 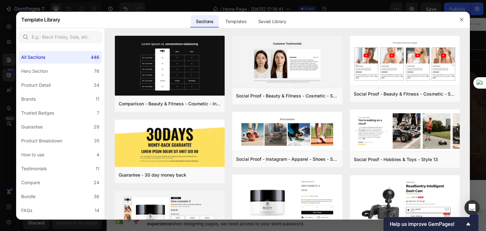 What do you see at coordinates (98, 113) in the screenshot?
I see `div: 7` at bounding box center [98, 113].